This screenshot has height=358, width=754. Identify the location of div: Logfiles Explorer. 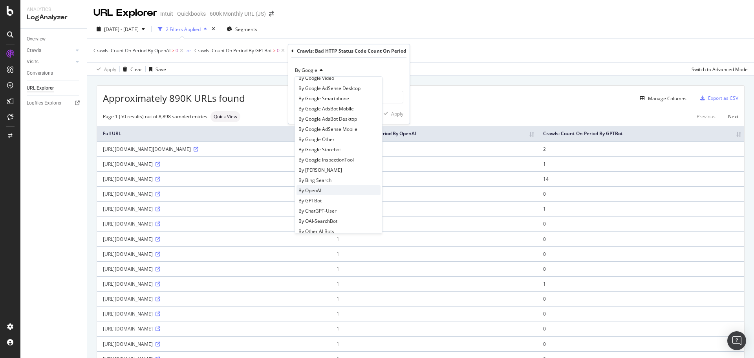
(44, 103).